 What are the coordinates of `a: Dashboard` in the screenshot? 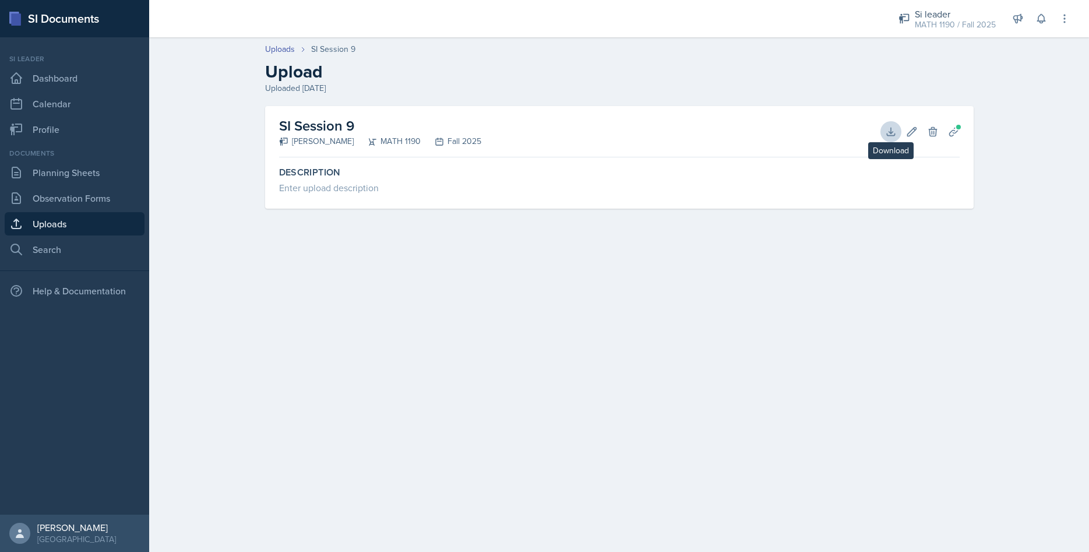 It's located at (75, 78).